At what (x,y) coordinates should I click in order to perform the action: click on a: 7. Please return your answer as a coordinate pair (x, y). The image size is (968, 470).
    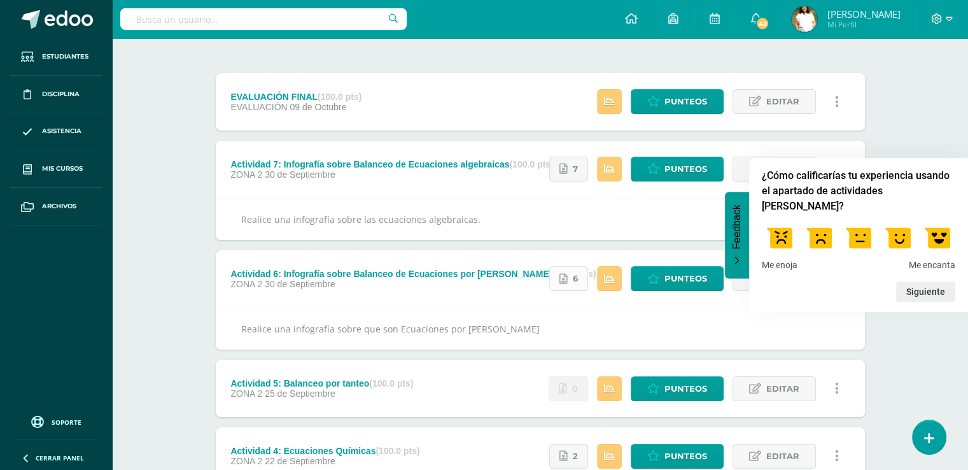
    Looking at the image, I should click on (568, 169).